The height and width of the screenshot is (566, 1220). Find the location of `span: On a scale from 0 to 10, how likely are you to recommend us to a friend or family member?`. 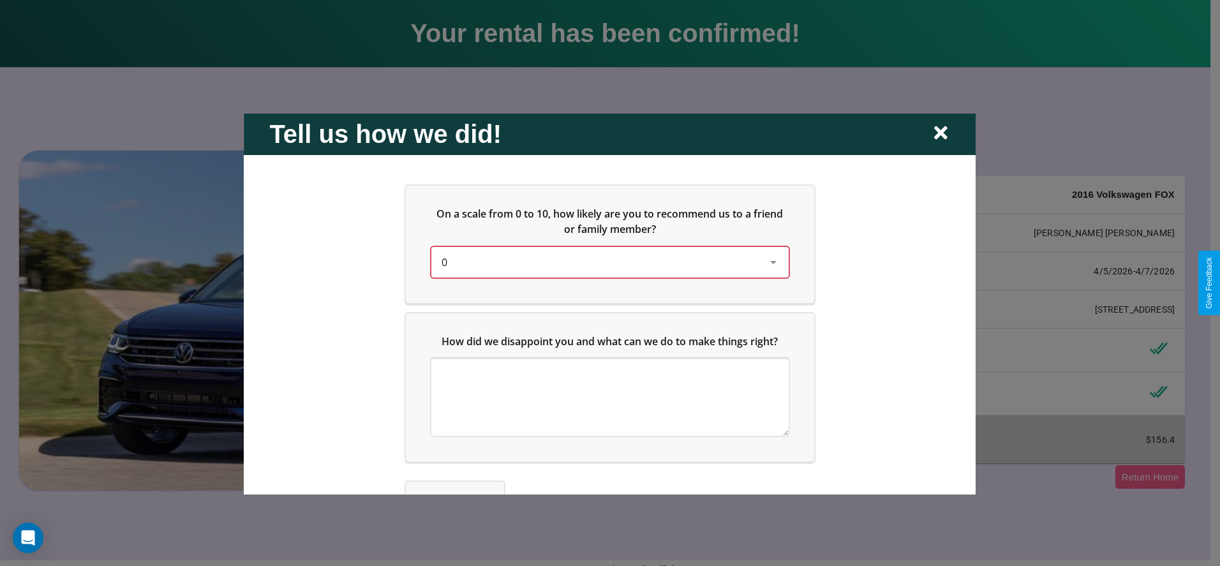

span: On a scale from 0 to 10, how likely are you to recommend us to a friend or family member? is located at coordinates (611, 221).